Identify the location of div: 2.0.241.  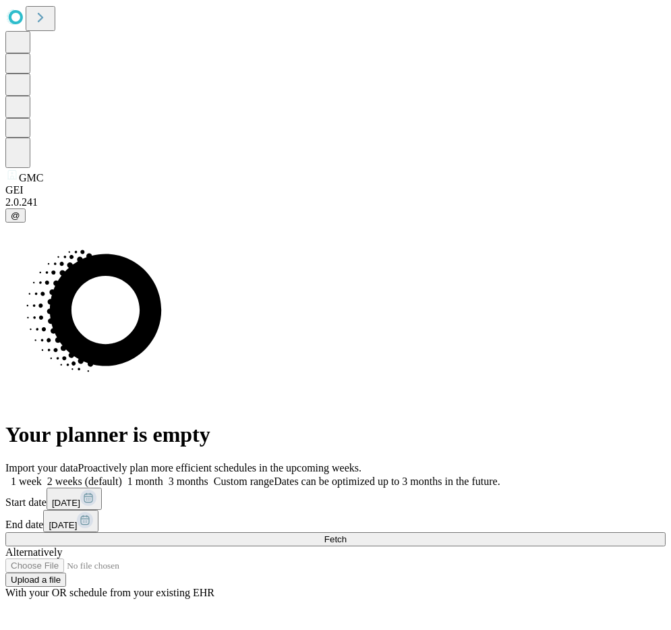
(335, 202).